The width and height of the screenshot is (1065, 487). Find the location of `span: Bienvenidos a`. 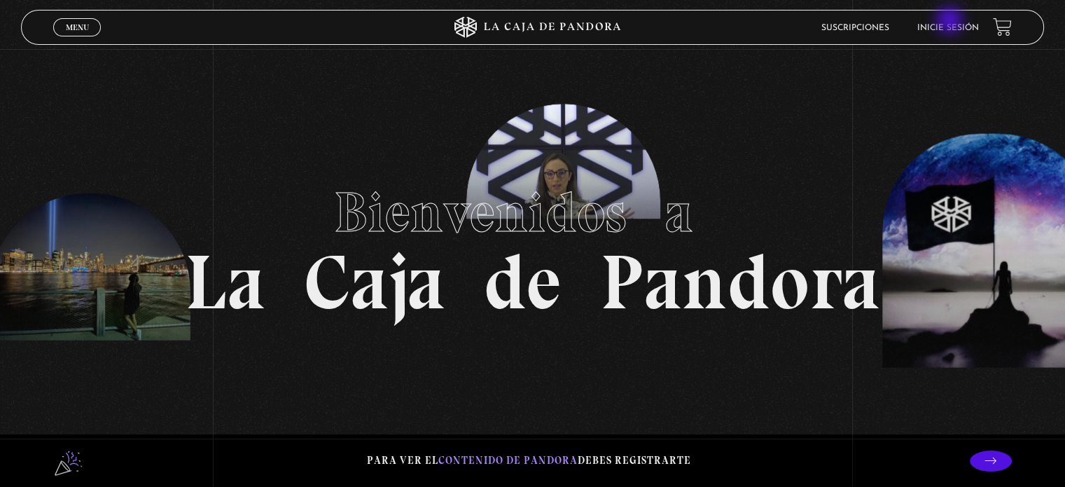

span: Bienvenidos a is located at coordinates (533, 212).